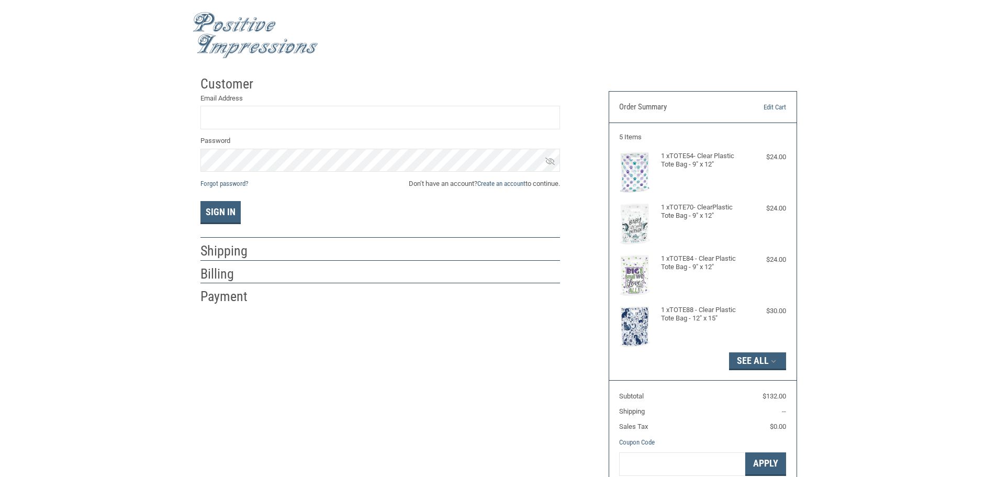 The height and width of the screenshot is (477, 997). Describe the element at coordinates (637, 442) in the screenshot. I see `a: Coupon Code` at that location.